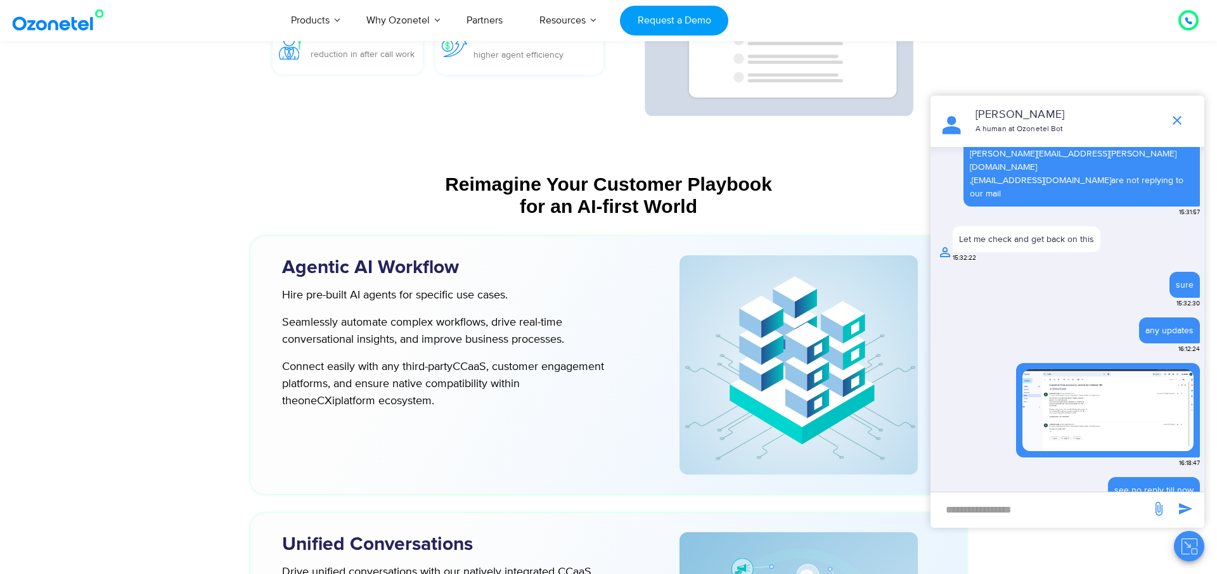  I want to click on span: Connect easily with any third-party, so click(367, 367).